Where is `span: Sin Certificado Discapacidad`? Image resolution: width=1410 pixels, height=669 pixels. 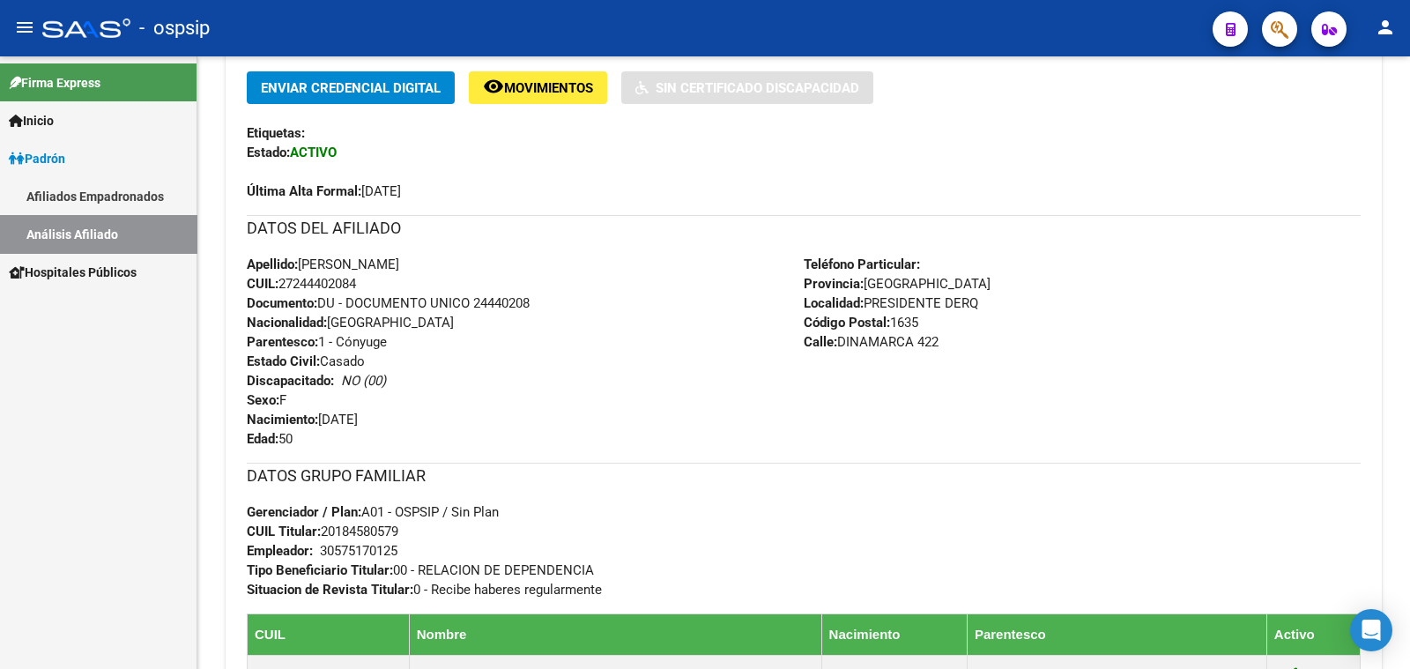
span: Sin Certificado Discapacidad is located at coordinates (757, 88).